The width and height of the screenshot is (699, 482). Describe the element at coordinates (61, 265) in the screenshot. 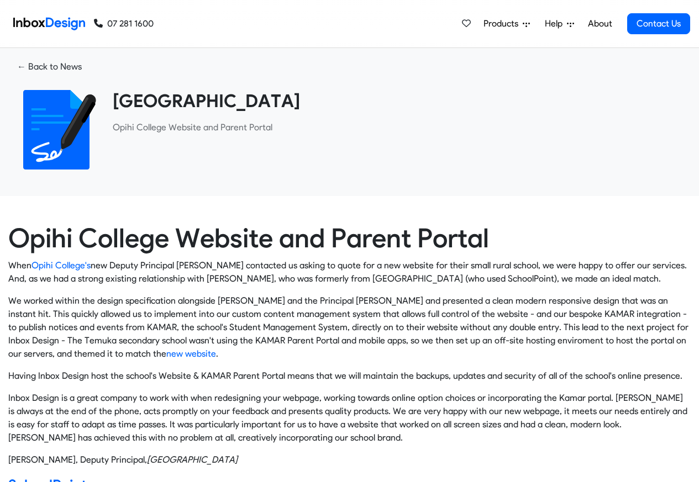

I see `a: Opihi College's` at that location.